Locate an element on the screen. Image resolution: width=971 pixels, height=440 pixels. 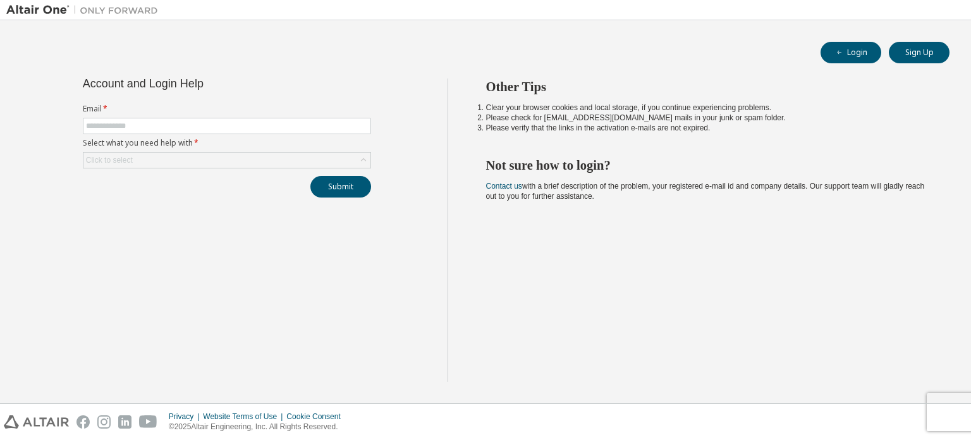
h2: Not sure how to login? is located at coordinates (707, 165).